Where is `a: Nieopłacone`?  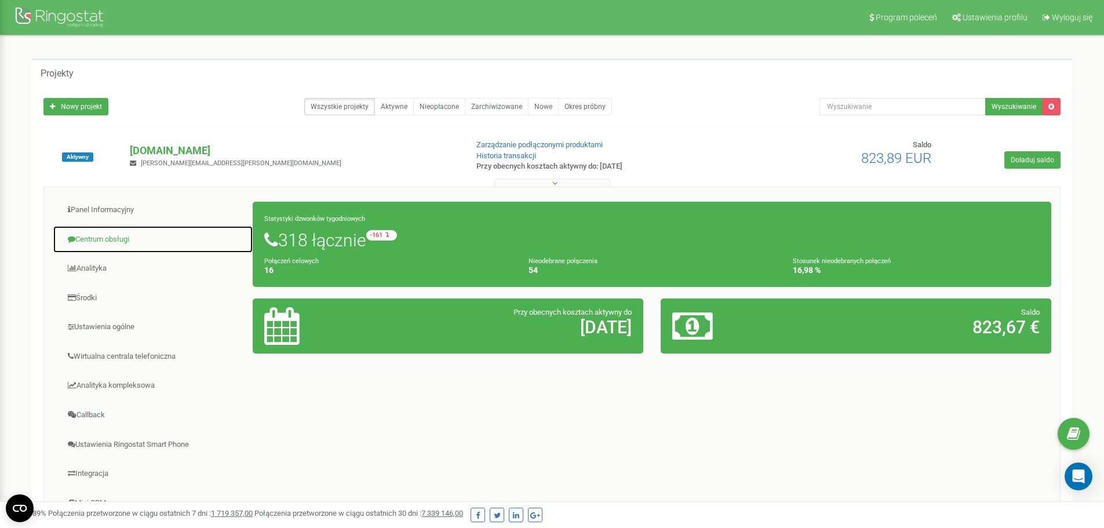 a: Nieopłacone is located at coordinates (439, 107).